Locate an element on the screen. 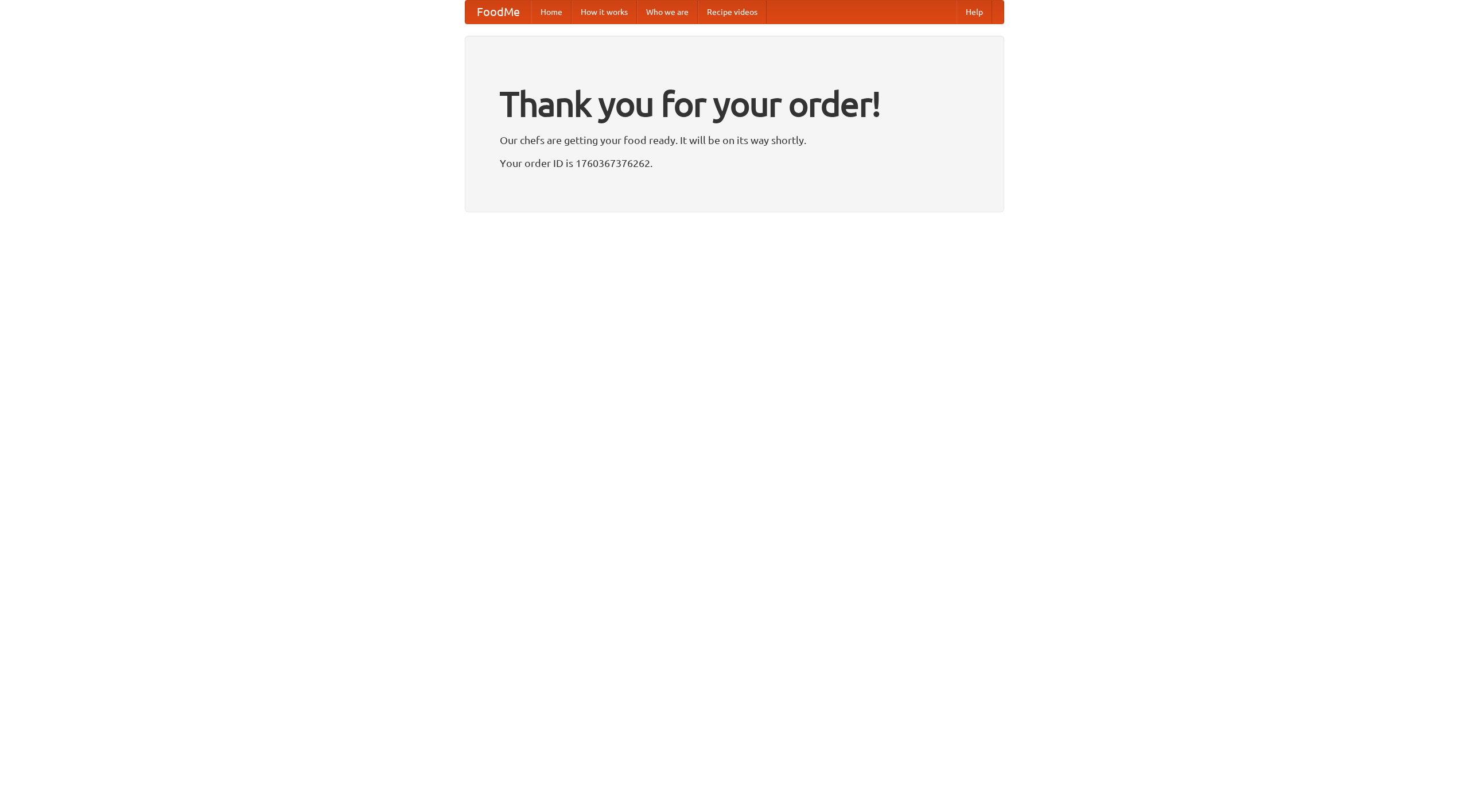 This screenshot has width=1469, height=812. h1: Thank you for your order! is located at coordinates (734, 104).